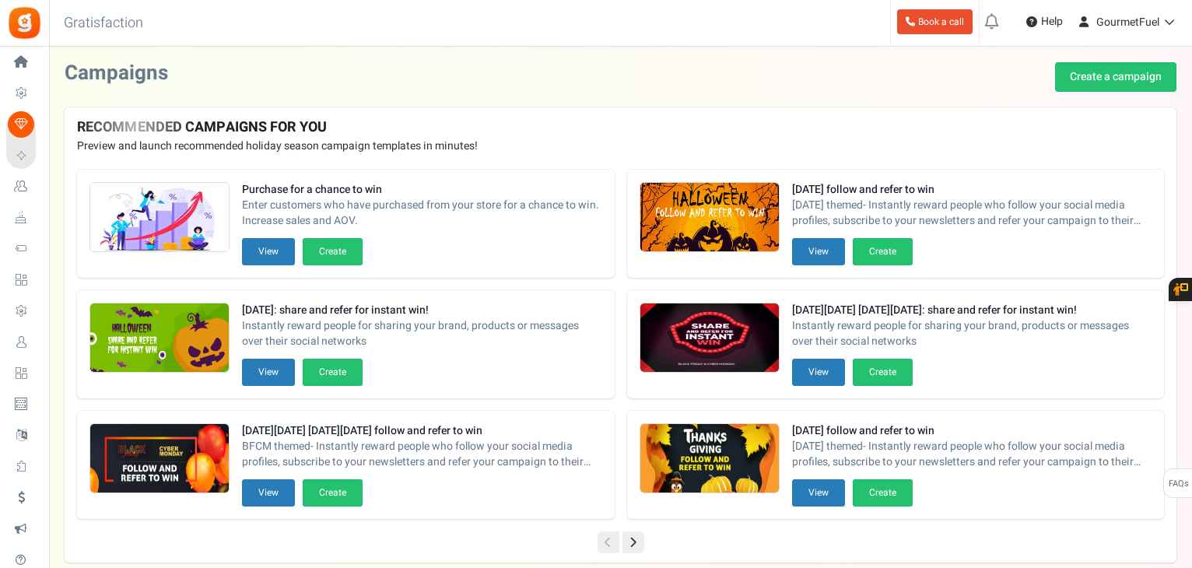 This screenshot has width=1192, height=568. What do you see at coordinates (1127, 22) in the screenshot?
I see `span: GourmetFuel` at bounding box center [1127, 22].